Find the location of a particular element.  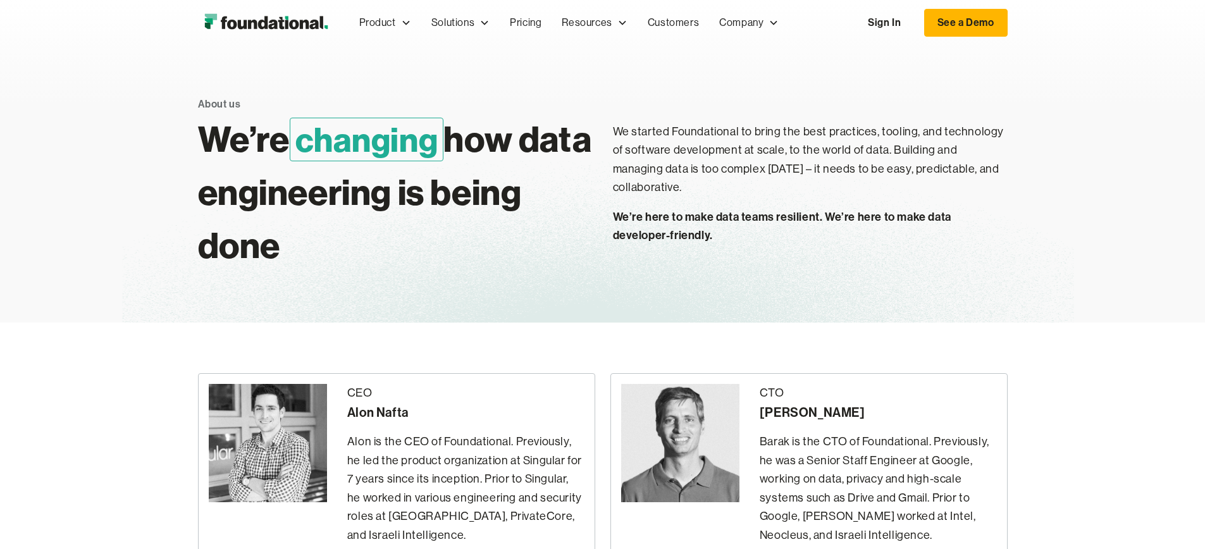

p: Barak is the CTO of Foundational. Previously, he was a Senior Staff Engineer at Google, working o... is located at coordinates (878, 488).